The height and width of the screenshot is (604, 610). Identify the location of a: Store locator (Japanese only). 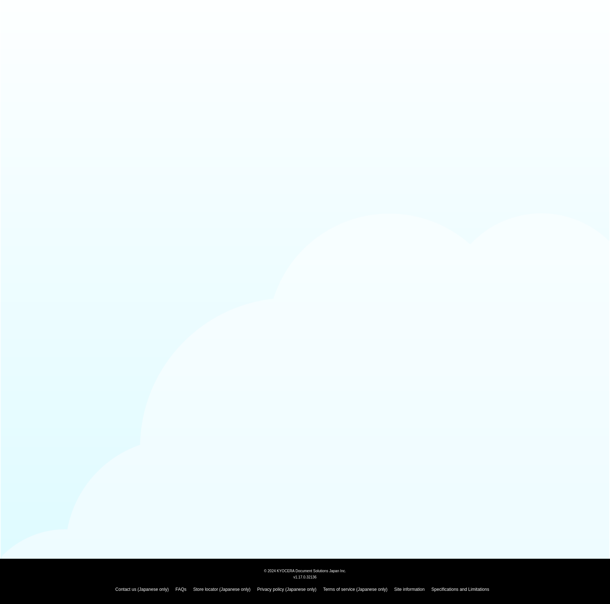
(221, 590).